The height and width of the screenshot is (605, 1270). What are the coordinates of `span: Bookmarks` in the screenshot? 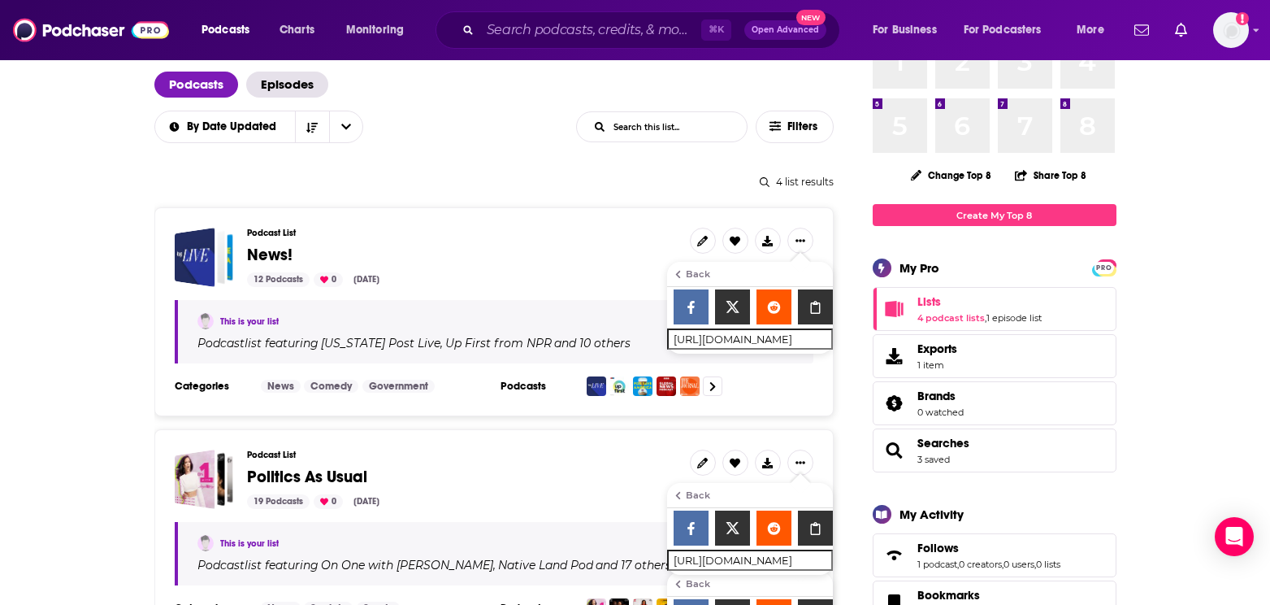 It's located at (948, 595).